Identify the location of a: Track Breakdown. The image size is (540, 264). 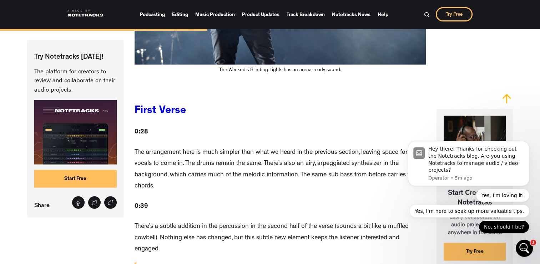
(306, 14).